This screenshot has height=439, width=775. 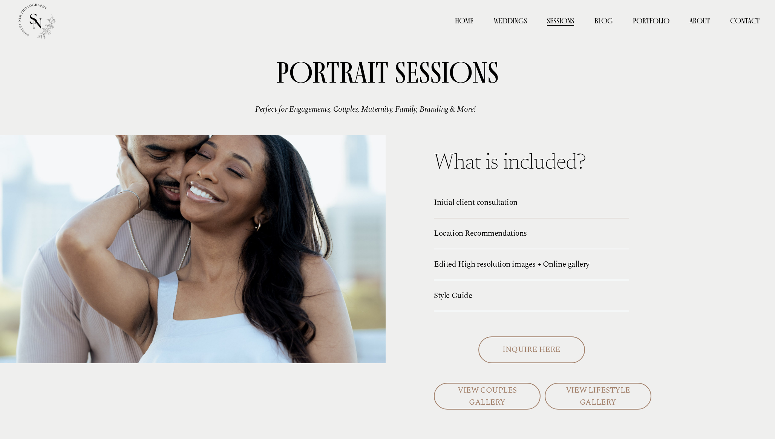 What do you see at coordinates (561, 21) in the screenshot?
I see `a: Sessions` at bounding box center [561, 21].